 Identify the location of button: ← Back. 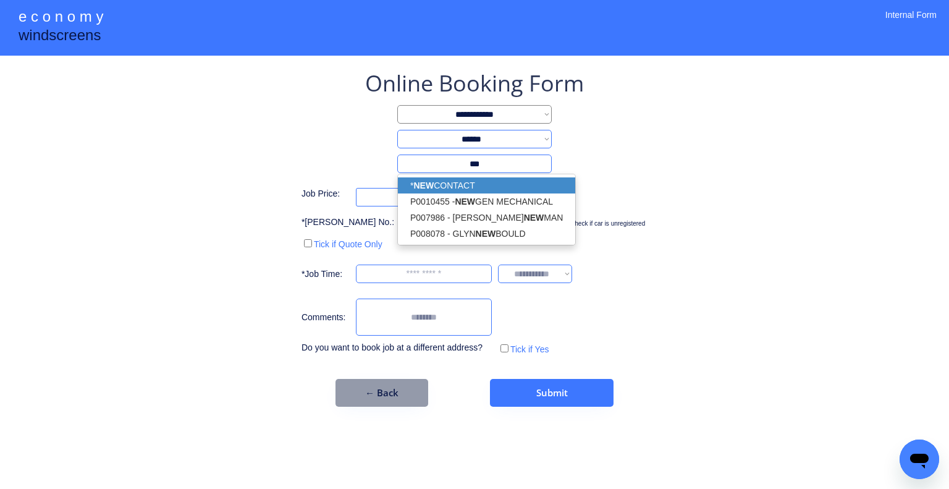
(382, 392).